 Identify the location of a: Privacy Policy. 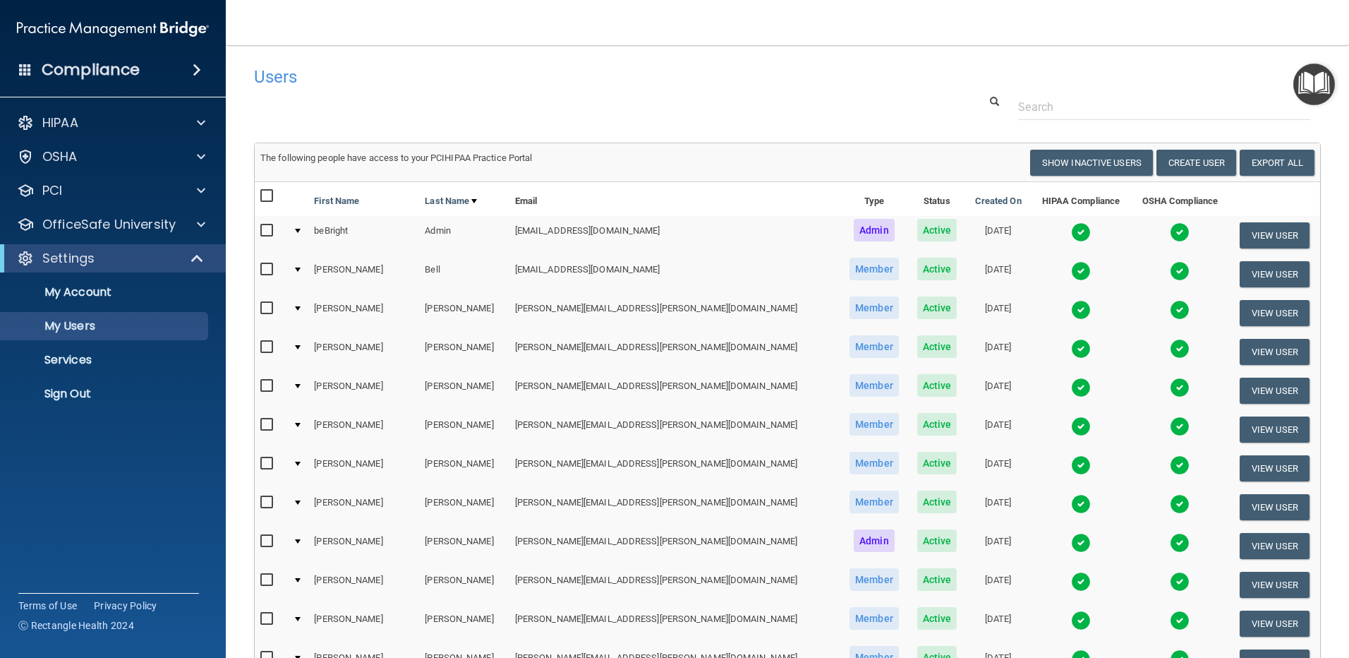
(126, 606).